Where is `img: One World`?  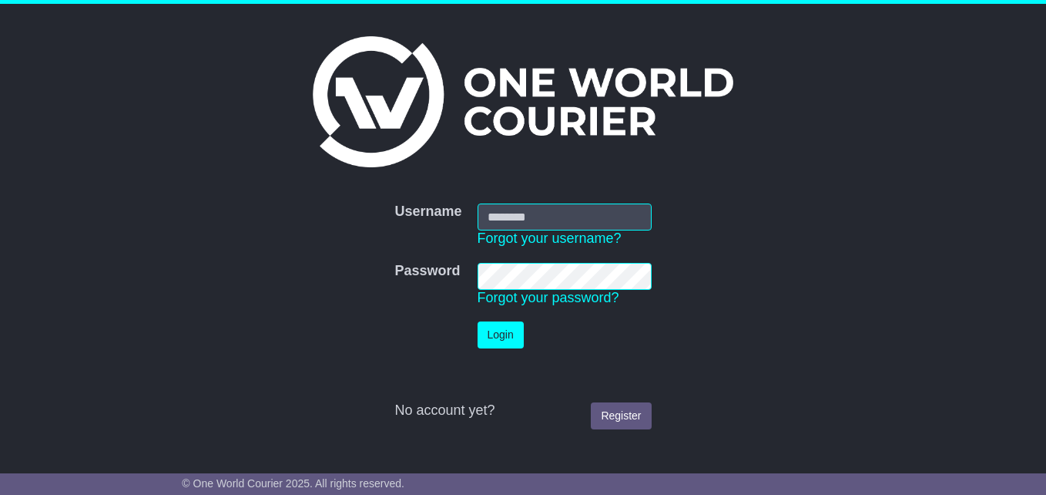 img: One World is located at coordinates (523, 102).